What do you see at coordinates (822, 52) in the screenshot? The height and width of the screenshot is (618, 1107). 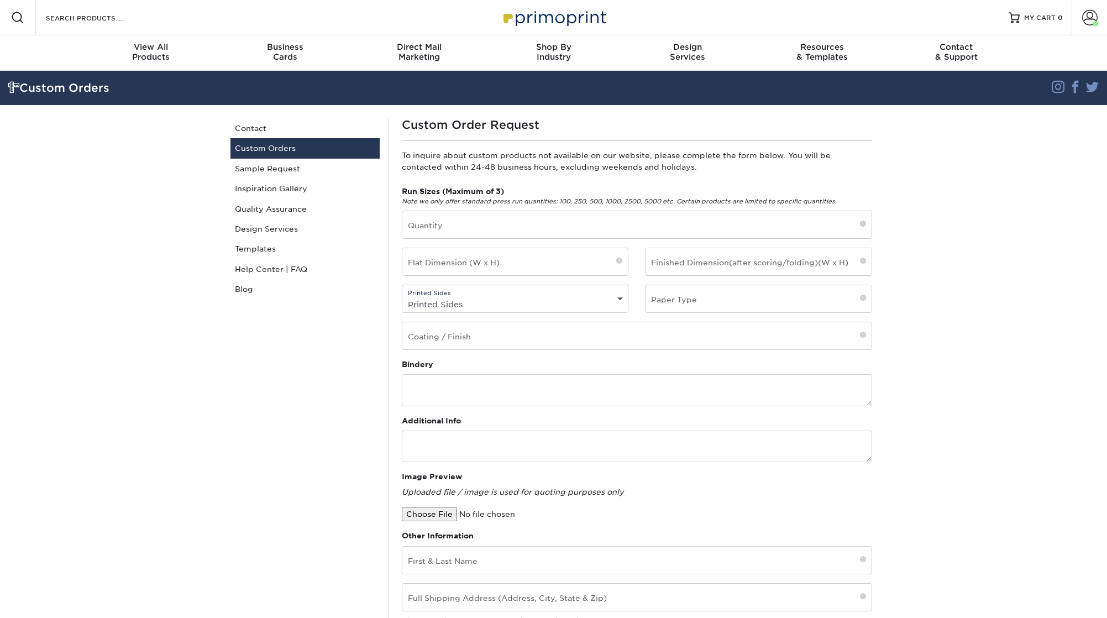 I see `div: & Templates` at bounding box center [822, 52].